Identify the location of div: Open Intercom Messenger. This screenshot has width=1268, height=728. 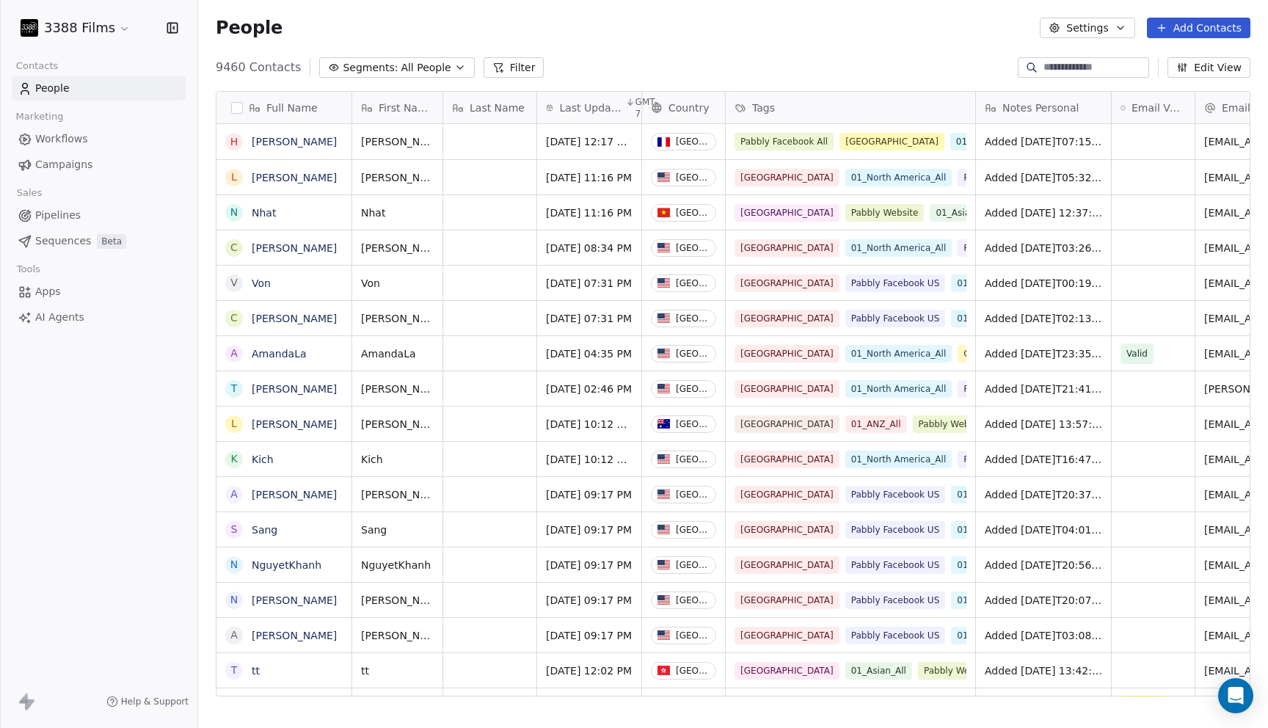
(1235, 695).